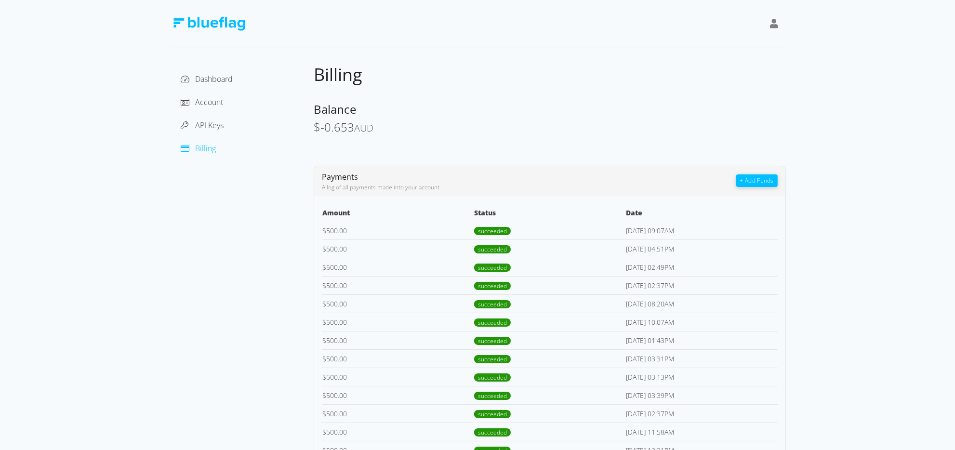  What do you see at coordinates (340, 177) in the screenshot?
I see `span: Payments` at bounding box center [340, 177].